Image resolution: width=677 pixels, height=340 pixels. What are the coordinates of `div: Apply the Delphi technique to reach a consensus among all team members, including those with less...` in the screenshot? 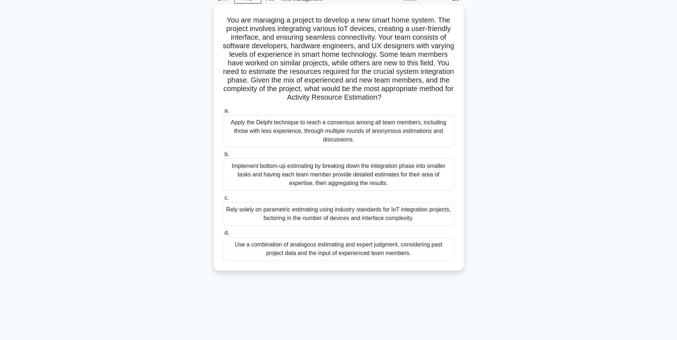 It's located at (338, 131).